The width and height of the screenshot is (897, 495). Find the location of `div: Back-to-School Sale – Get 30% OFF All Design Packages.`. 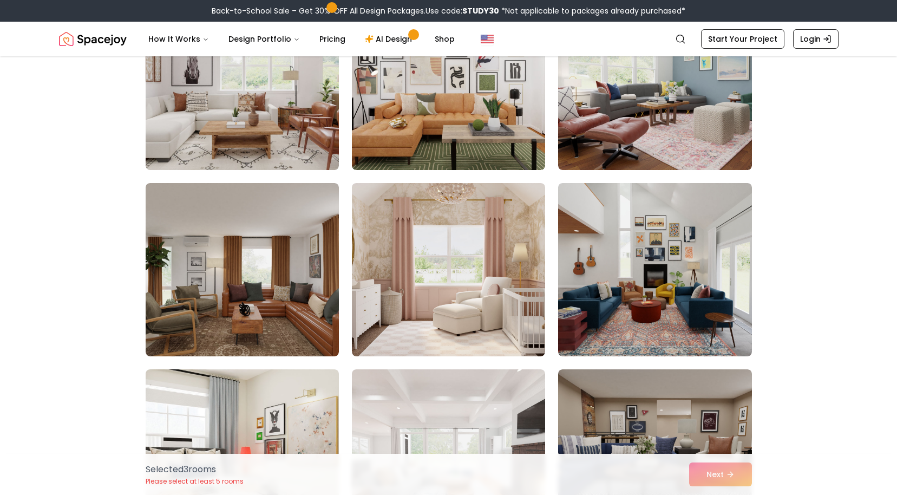

div: Back-to-School Sale – Get 30% OFF All Design Packages. is located at coordinates (448, 11).